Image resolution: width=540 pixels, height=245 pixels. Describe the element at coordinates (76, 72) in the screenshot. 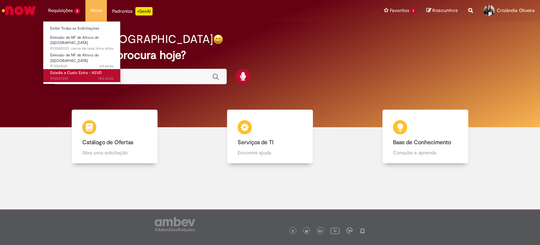

I see `span: Estadia e Custo Extra - ASVD` at that location.